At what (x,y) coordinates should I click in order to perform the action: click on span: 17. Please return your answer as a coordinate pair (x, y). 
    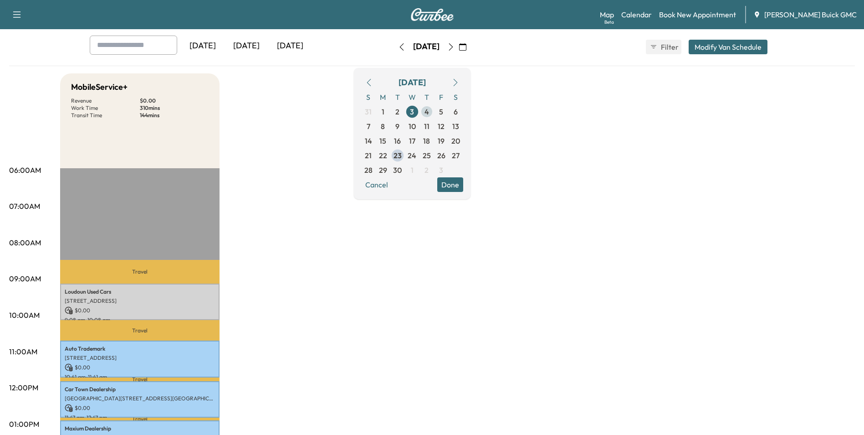
    Looking at the image, I should click on (412, 141).